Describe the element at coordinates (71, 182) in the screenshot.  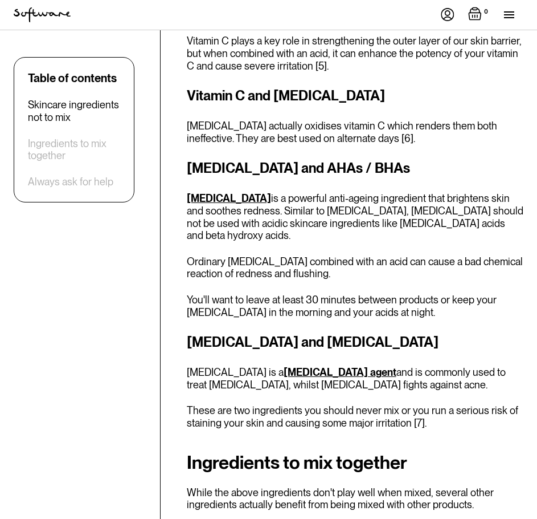
I see `div: Always ask for help` at that location.